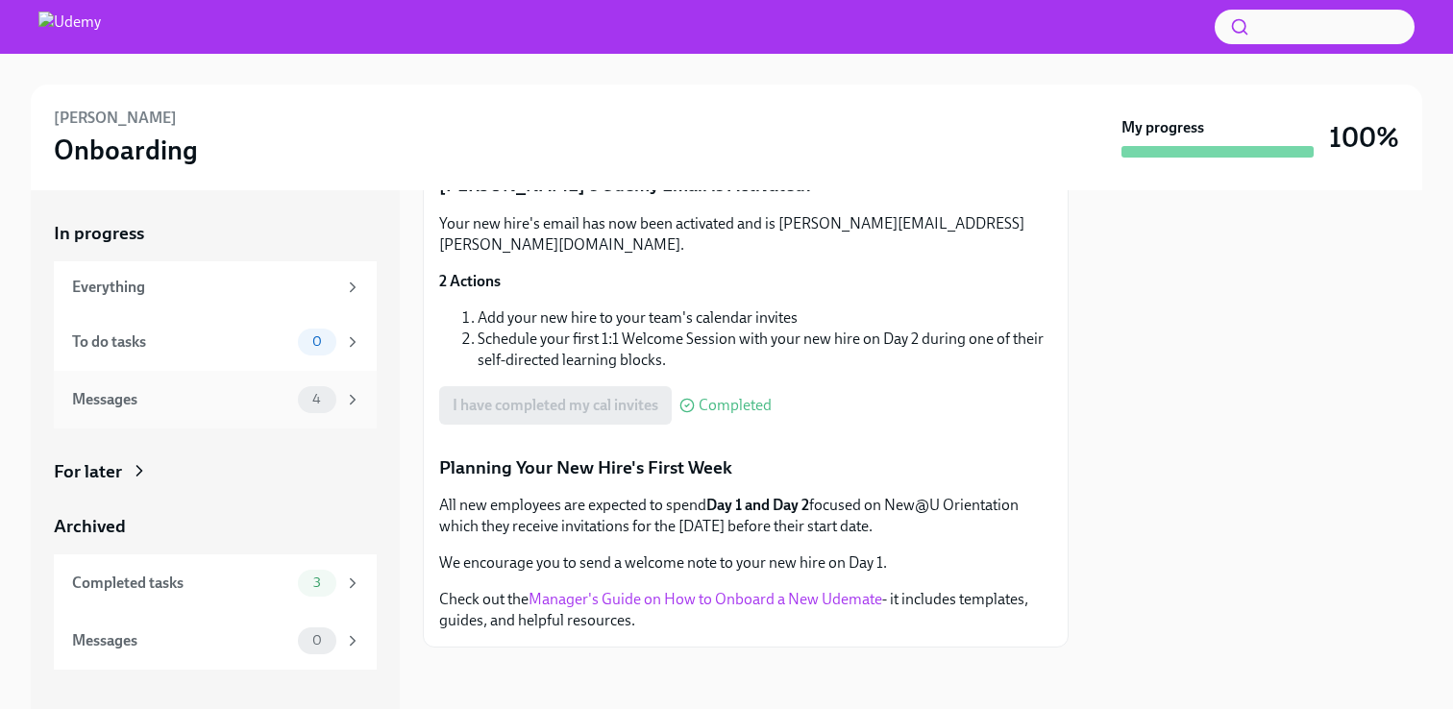 This screenshot has height=709, width=1453. I want to click on div: Completed tasks, so click(181, 583).